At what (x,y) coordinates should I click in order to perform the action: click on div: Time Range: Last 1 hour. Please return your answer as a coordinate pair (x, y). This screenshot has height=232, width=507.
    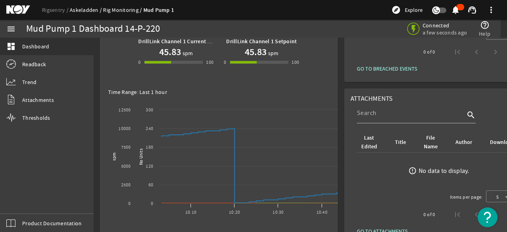
    Looking at the image, I should click on (219, 92).